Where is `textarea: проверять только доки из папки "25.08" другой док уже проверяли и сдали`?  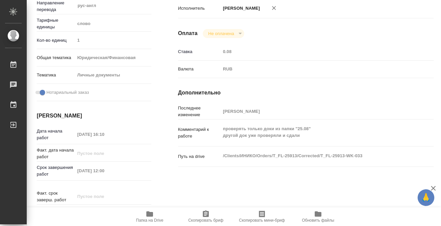
textarea: проверять только доки из папки "25.08" другой док уже проверяли и сдали is located at coordinates (317, 132).